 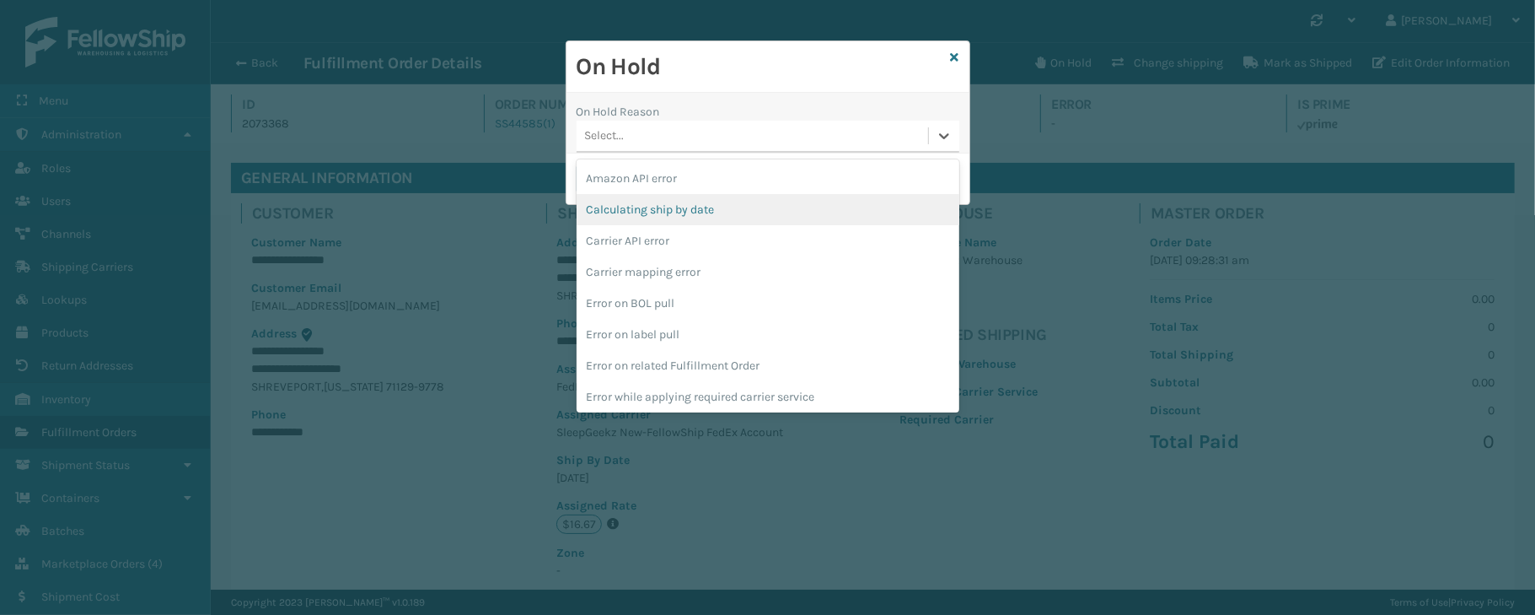 What do you see at coordinates (768, 209) in the screenshot?
I see `div: Calculating ship by date` at bounding box center [768, 209].